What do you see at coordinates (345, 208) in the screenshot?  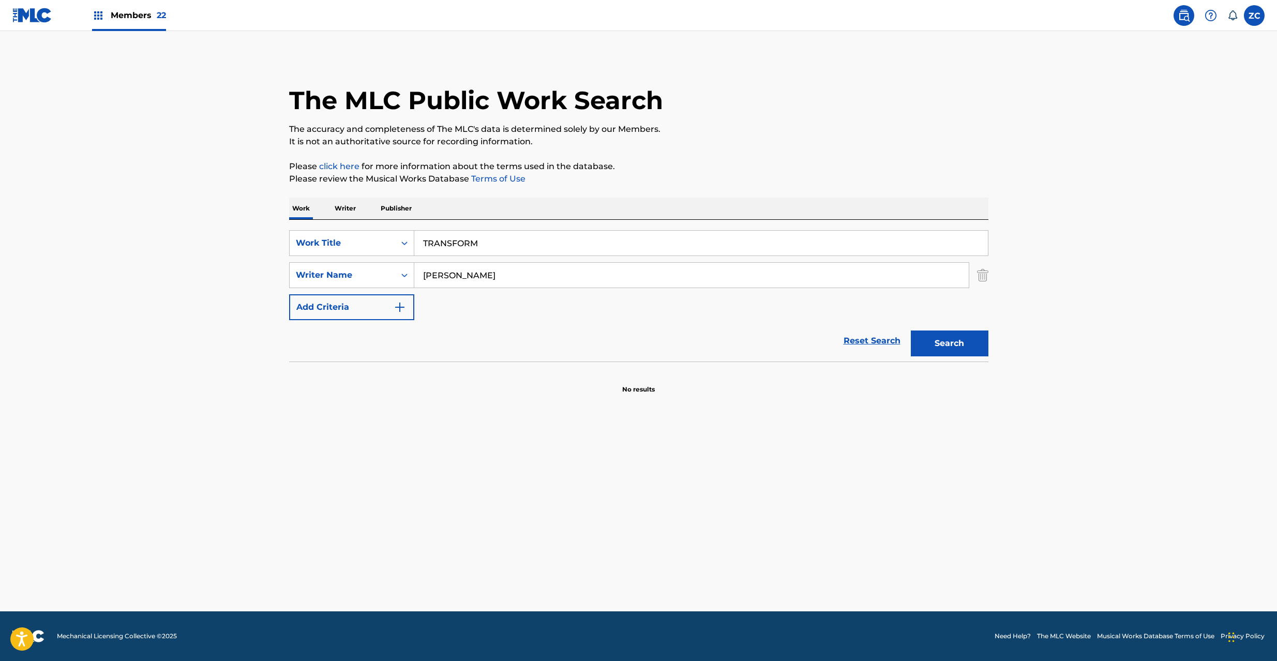 I see `p: Writer` at bounding box center [345, 208].